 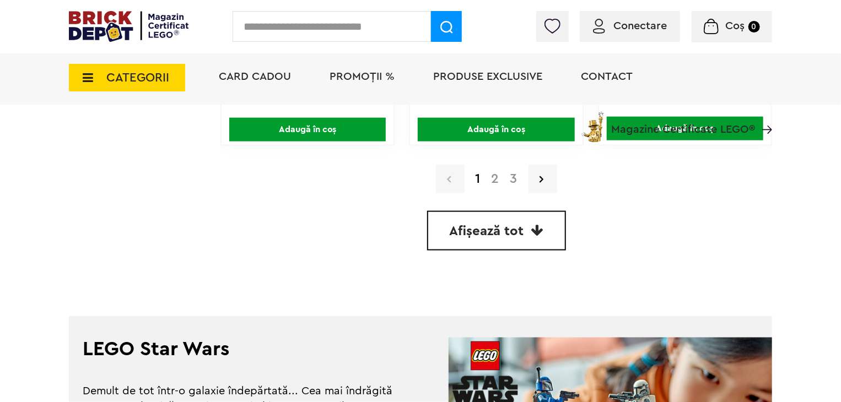 What do you see at coordinates (255, 77) in the screenshot?
I see `a: Card Cadou` at bounding box center [255, 77].